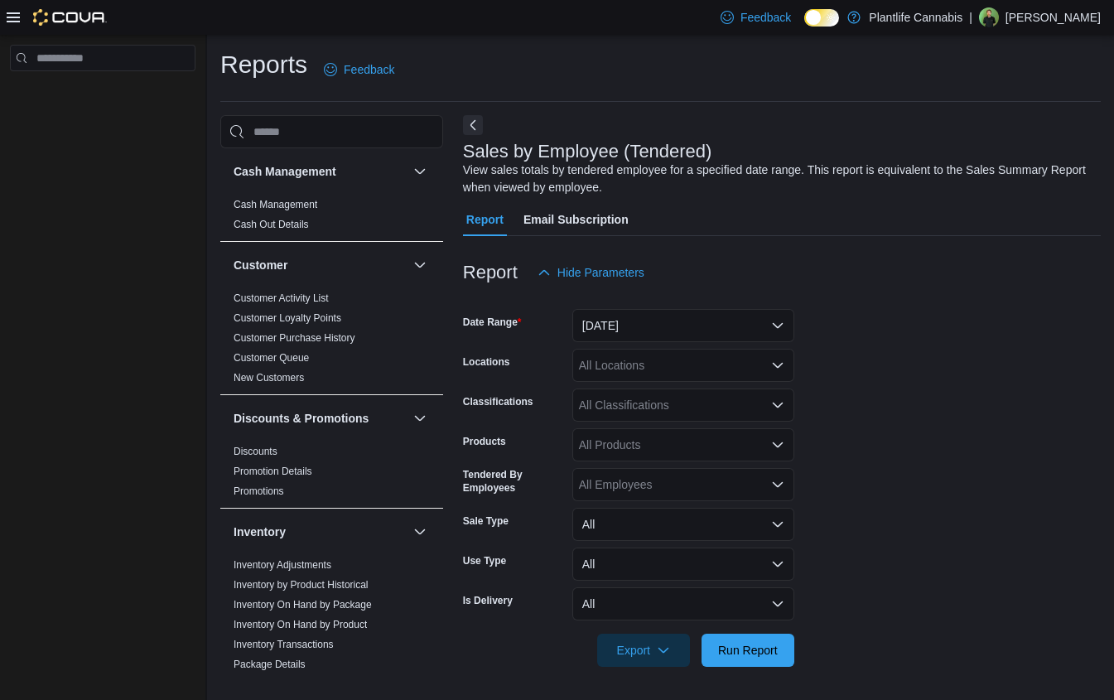 This screenshot has height=700, width=1114. Describe the element at coordinates (302, 605) in the screenshot. I see `span: Inventory On Hand by Package` at that location.